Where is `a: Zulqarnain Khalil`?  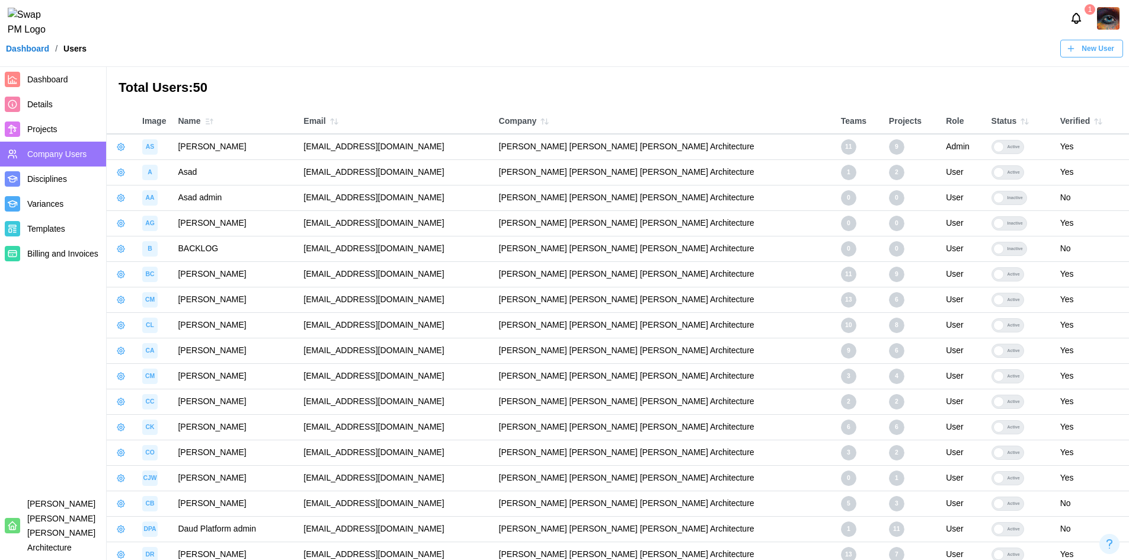
a: Zulqarnain Khalil is located at coordinates (1108, 18).